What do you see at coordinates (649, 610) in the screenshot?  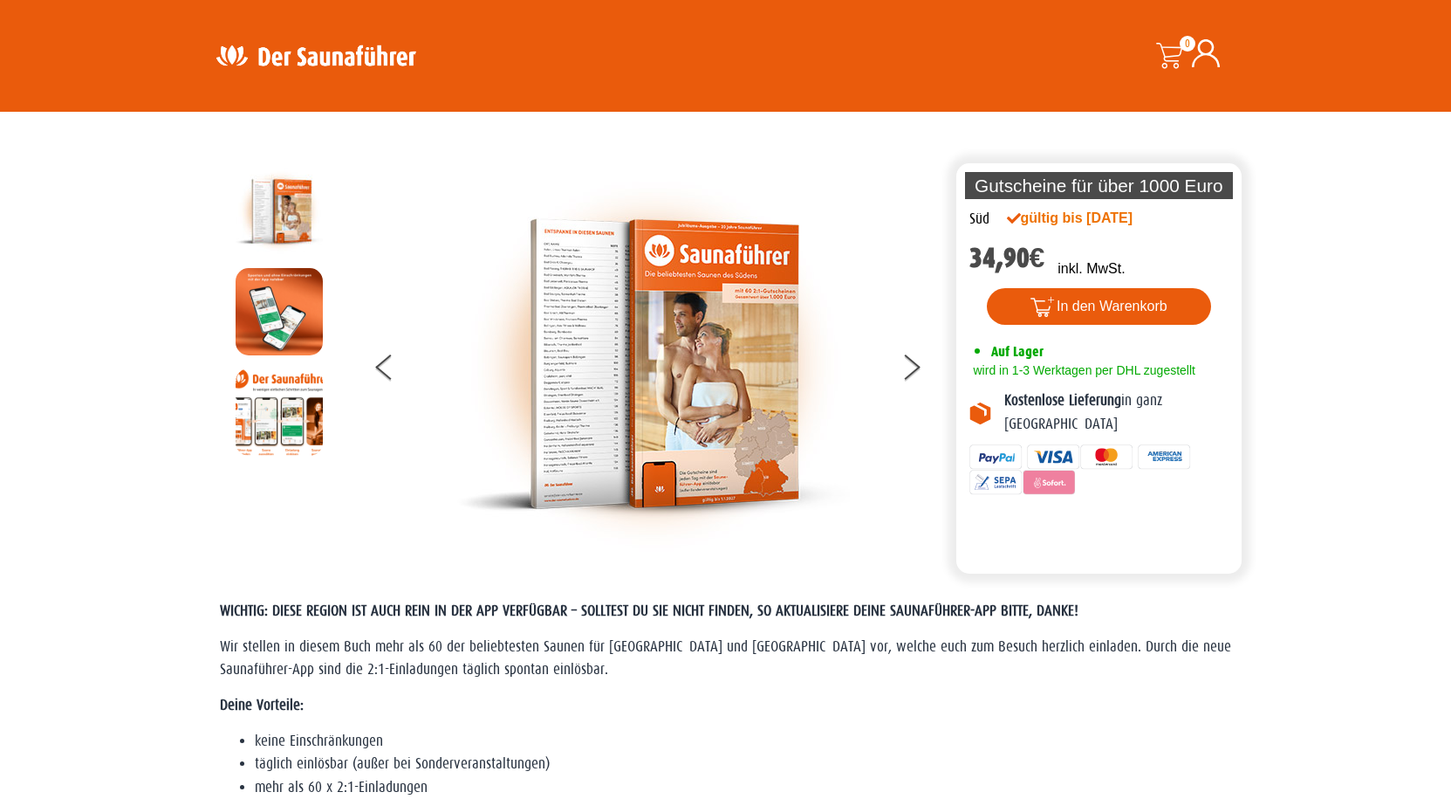 I see `span: WICHTIG: DIESE REGION IST AUCH REIN IN DER APP VERFÜGBAR – SOLLTEST DU SIE NICHT FINDEN, SO AKTUA...` at bounding box center [649, 610].